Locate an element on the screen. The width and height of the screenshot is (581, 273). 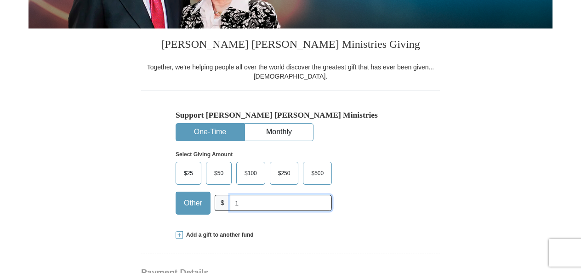
span: $100 is located at coordinates (251, 173).